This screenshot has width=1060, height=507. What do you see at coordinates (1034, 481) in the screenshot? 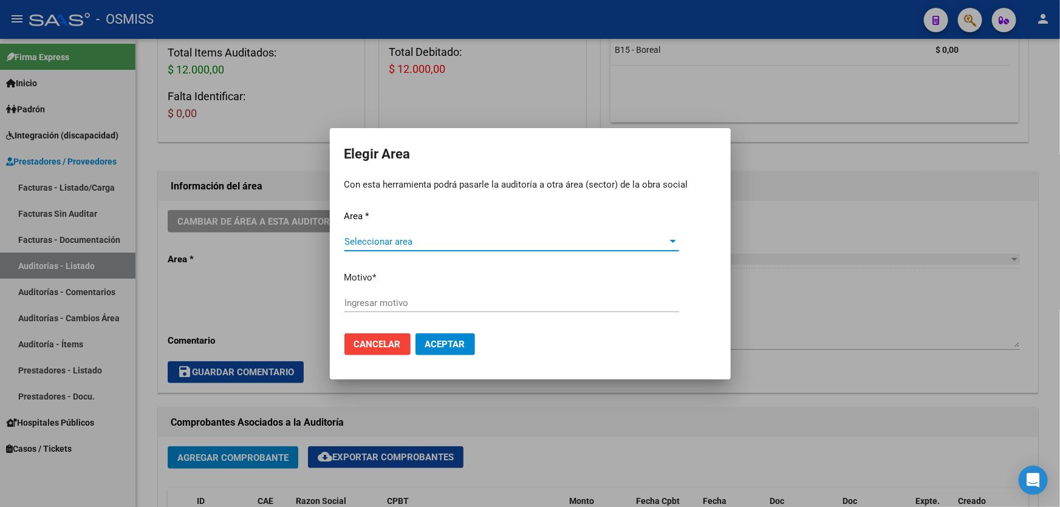
I see `div: Open Intercom Messenger` at bounding box center [1034, 481].